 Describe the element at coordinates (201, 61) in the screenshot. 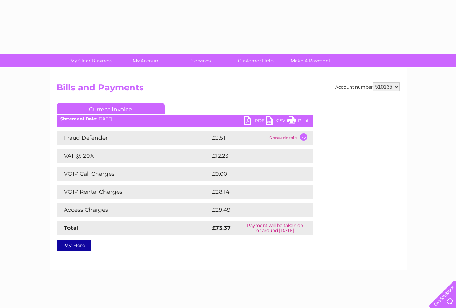

I see `a: Services` at that location.